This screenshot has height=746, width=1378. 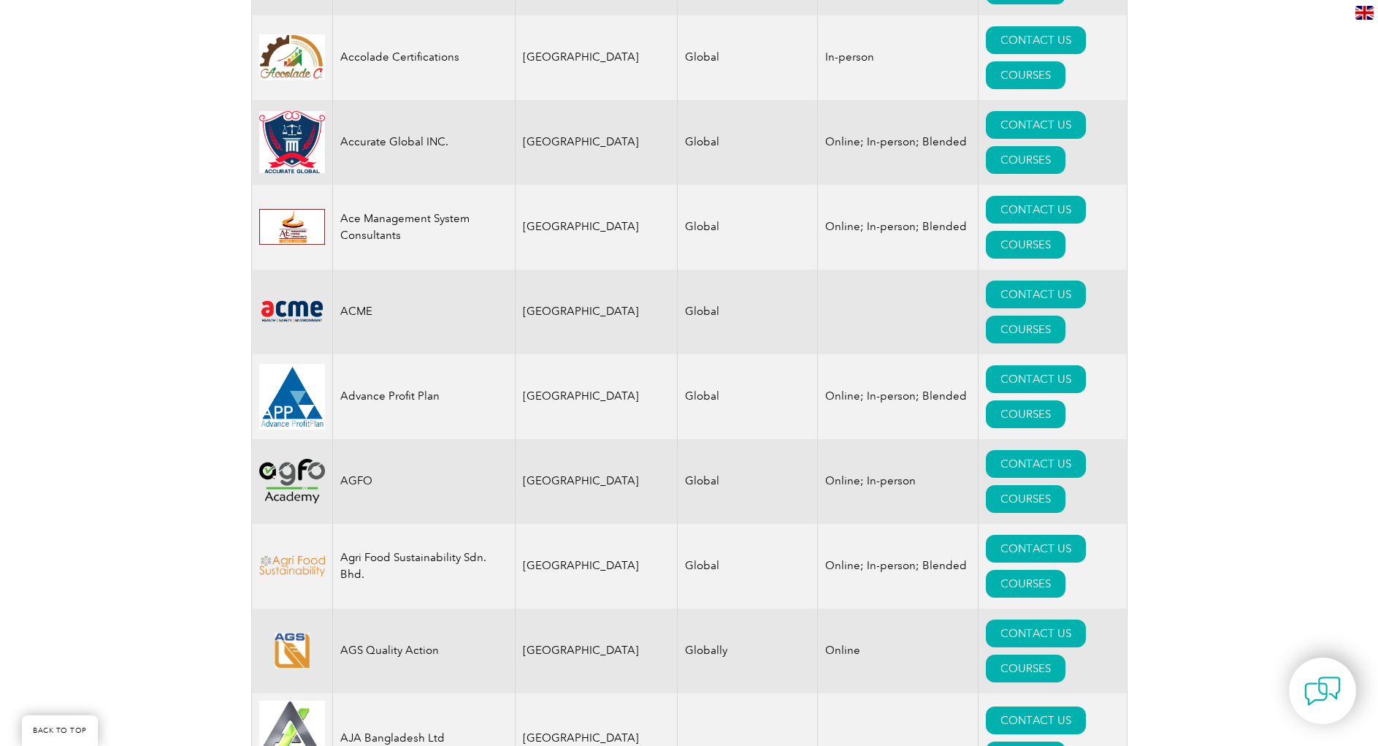 I want to click on img: en, so click(x=1364, y=12).